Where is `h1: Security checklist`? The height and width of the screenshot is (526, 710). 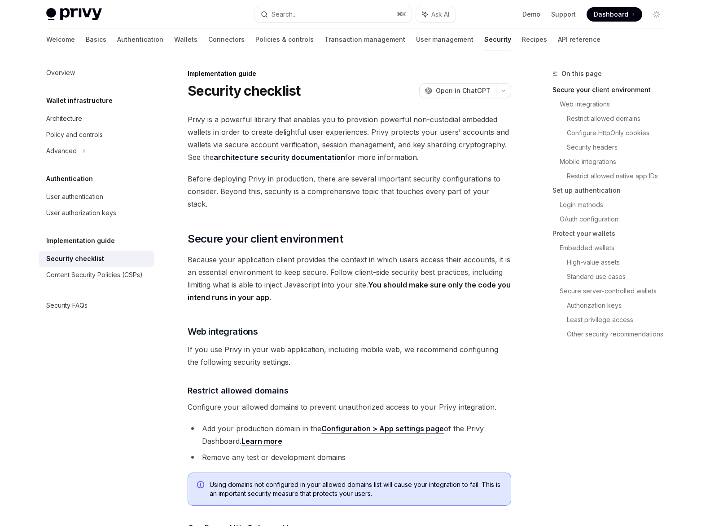 h1: Security checklist is located at coordinates (244, 91).